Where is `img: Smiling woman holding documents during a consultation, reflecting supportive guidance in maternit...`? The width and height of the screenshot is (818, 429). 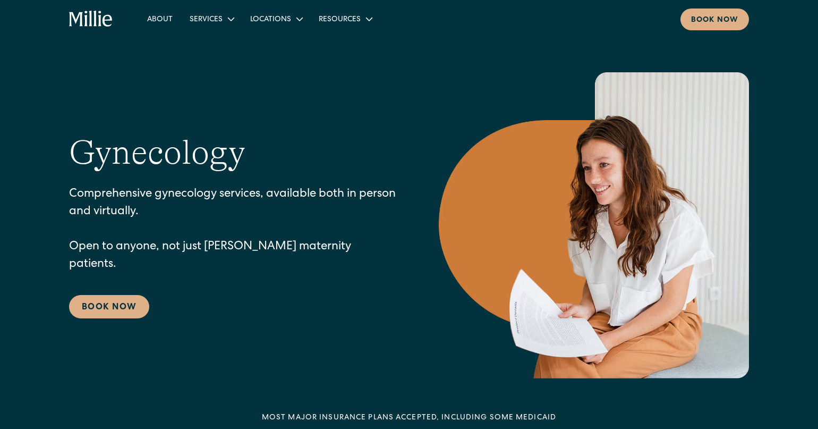
img: Smiling woman holding documents during a consultation, reflecting supportive guidance in maternit... is located at coordinates (594, 225).